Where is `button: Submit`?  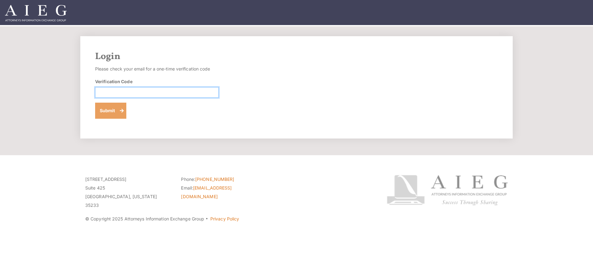
button: Submit is located at coordinates (110, 110).